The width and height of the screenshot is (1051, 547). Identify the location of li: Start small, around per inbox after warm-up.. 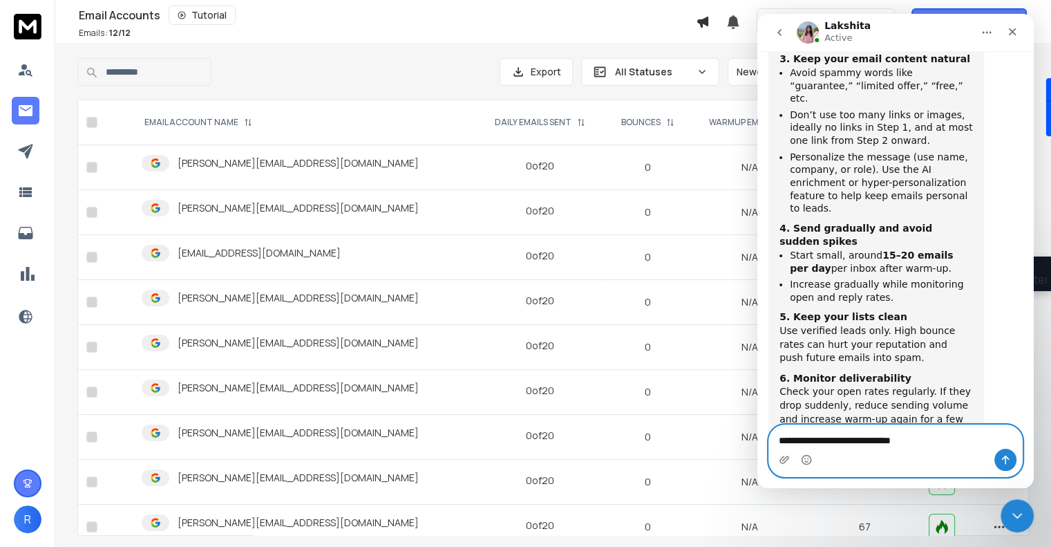
(124, 247).